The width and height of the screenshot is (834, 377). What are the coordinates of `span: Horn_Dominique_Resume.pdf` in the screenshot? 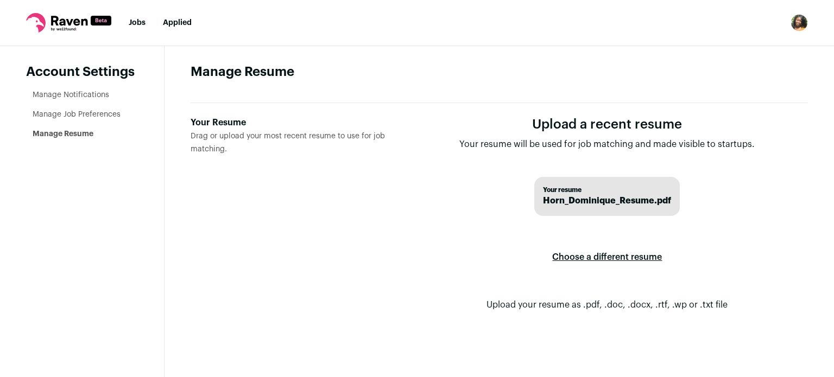 It's located at (607, 201).